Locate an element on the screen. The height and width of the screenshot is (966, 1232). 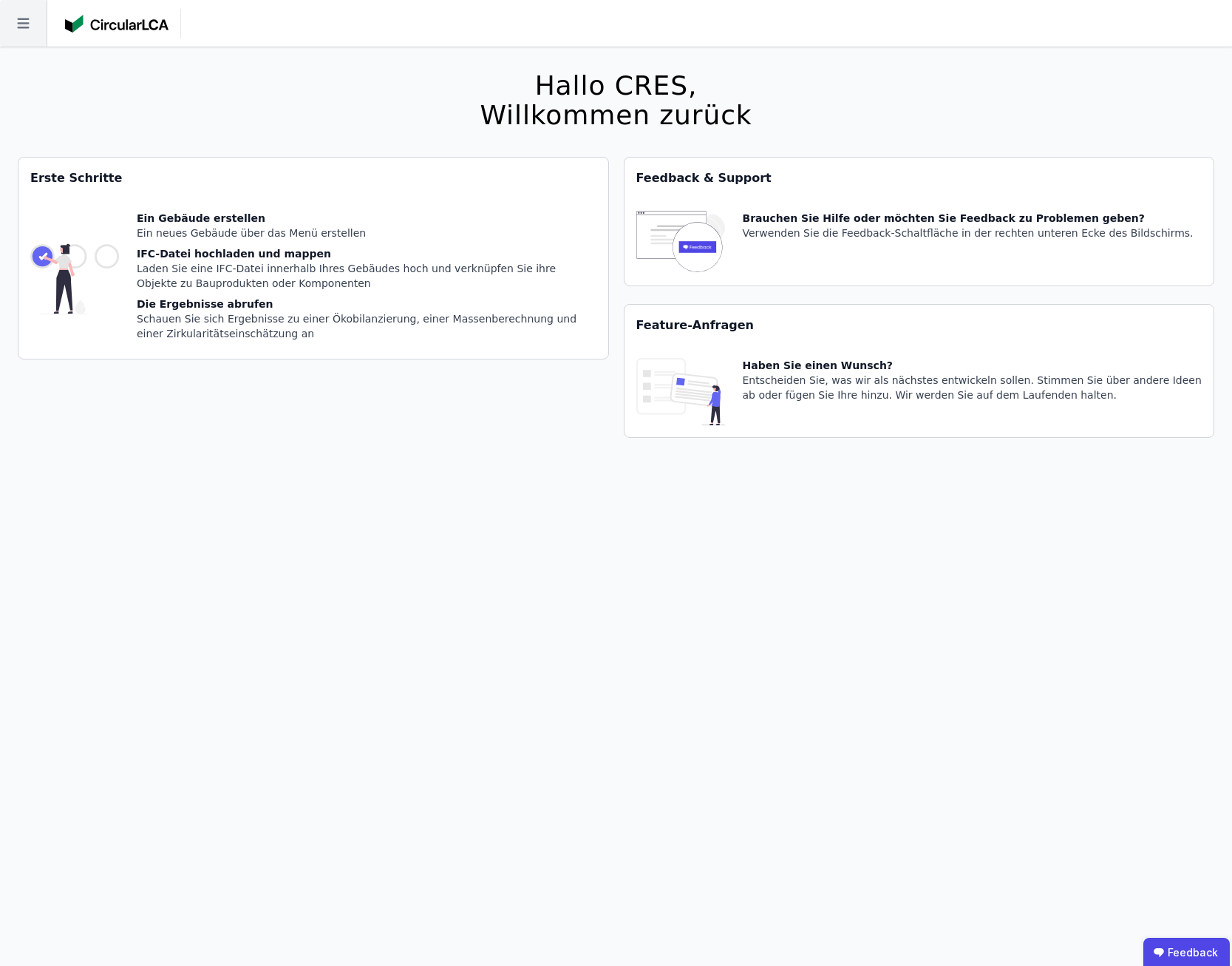
div: Haben Sie einen Wunsch? is located at coordinates (973, 365).